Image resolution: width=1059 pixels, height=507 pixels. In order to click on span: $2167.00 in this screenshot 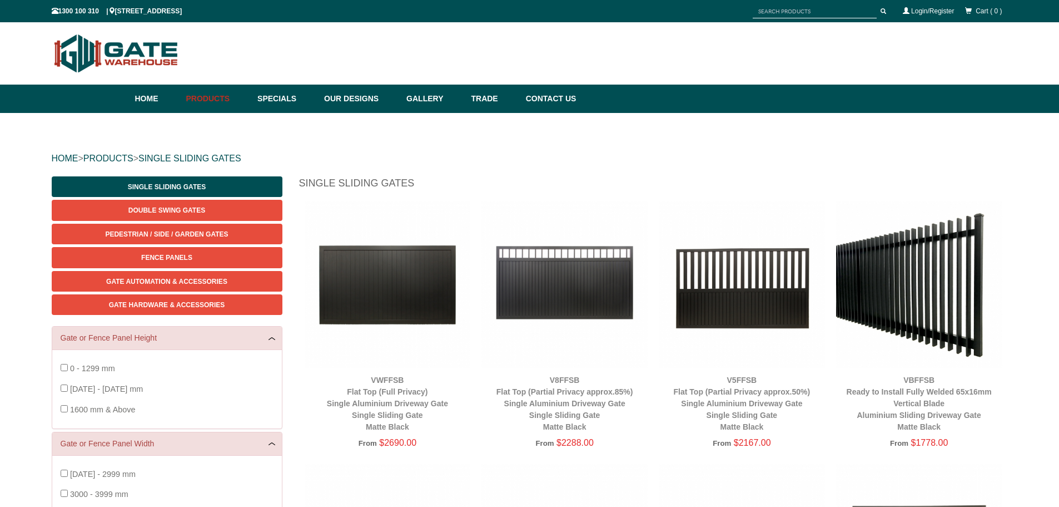, I will do `click(752, 442)`.